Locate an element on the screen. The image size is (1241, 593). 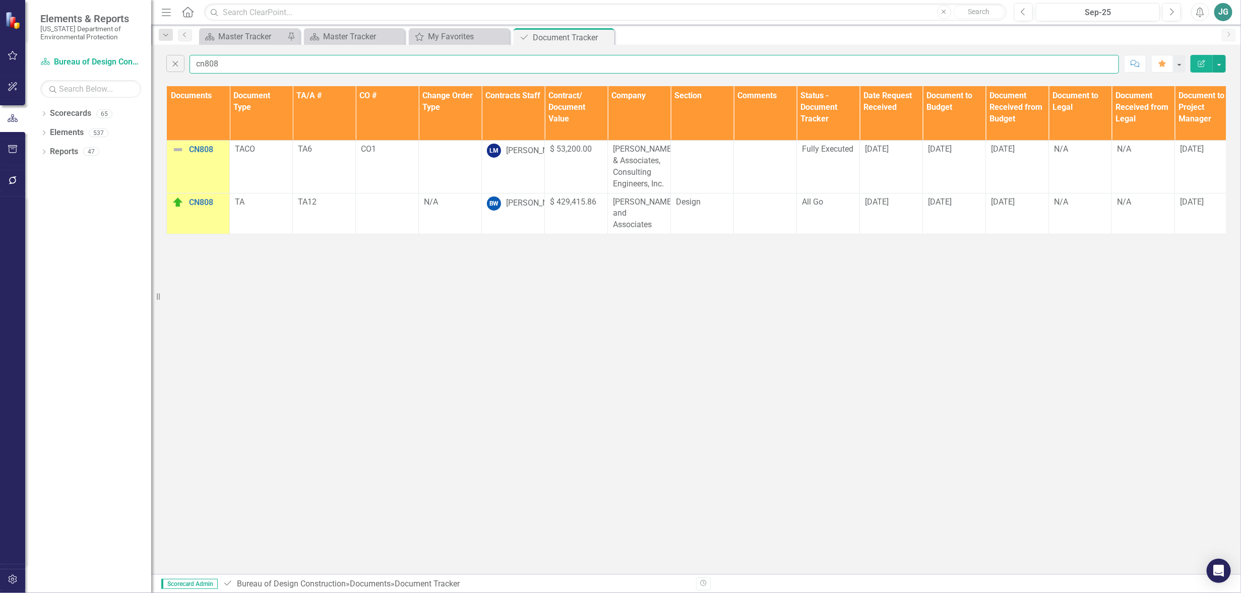
a: Reports is located at coordinates (64, 152).